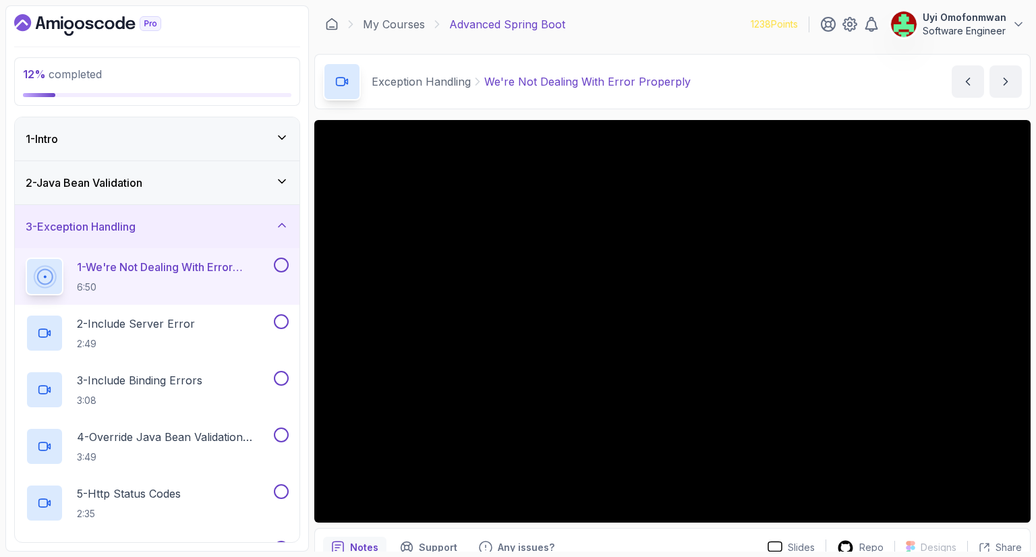  Describe the element at coordinates (157, 446) in the screenshot. I see `button: 4-Override Java Bean Validation Messages3:49` at that location.